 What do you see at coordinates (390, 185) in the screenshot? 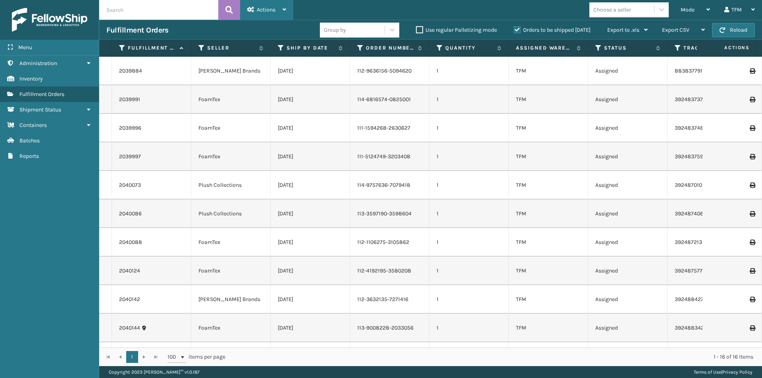
I see `td: 114-9757636-7079418` at bounding box center [390, 185].